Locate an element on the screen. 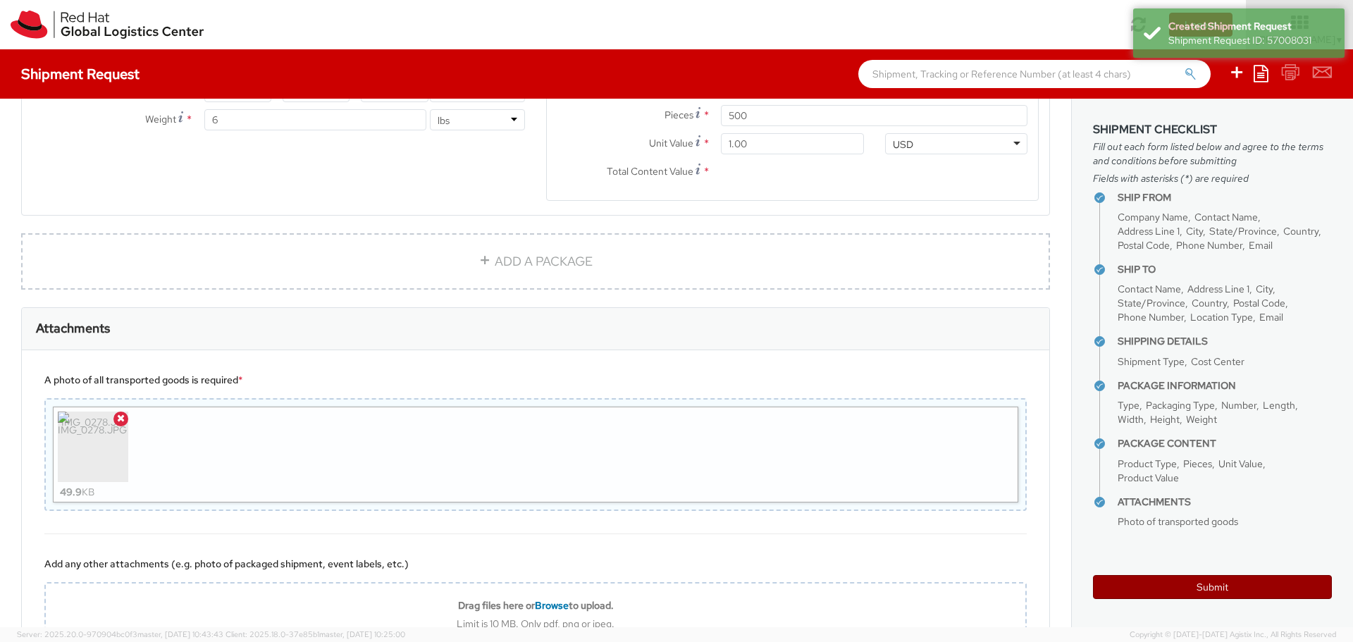 This screenshot has width=1353, height=642. div: Created Shipment Request is located at coordinates (1251, 26).